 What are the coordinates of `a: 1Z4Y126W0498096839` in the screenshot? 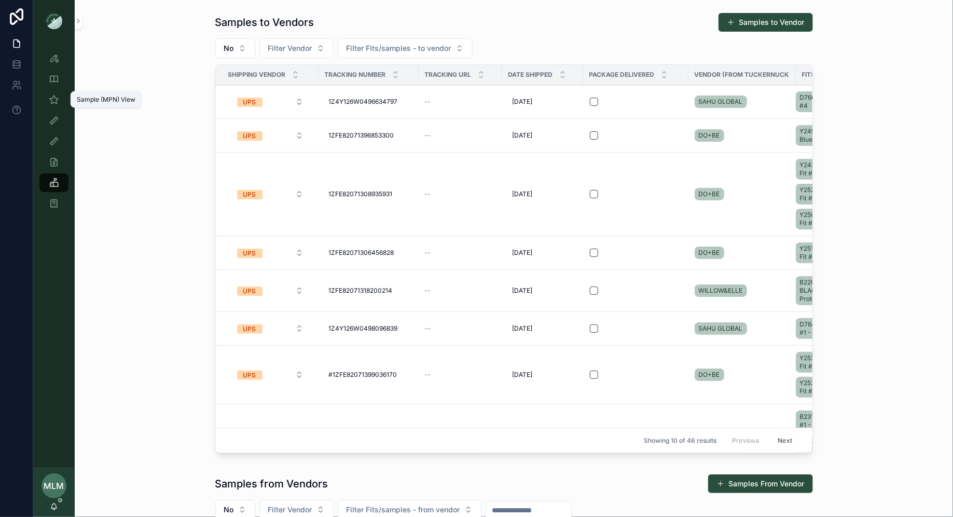 It's located at (368, 329).